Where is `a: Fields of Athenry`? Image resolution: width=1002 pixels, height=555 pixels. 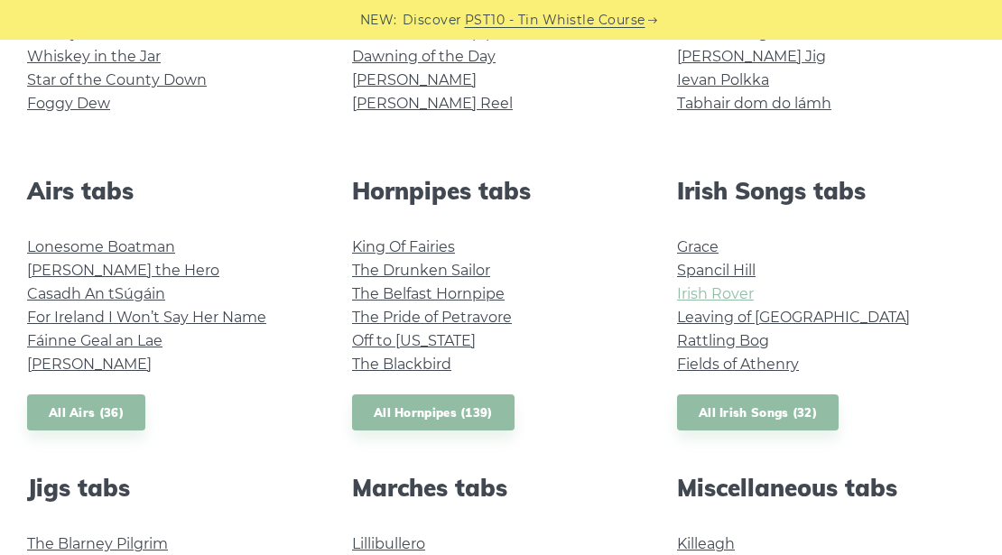
a: Fields of Athenry is located at coordinates (737, 364).